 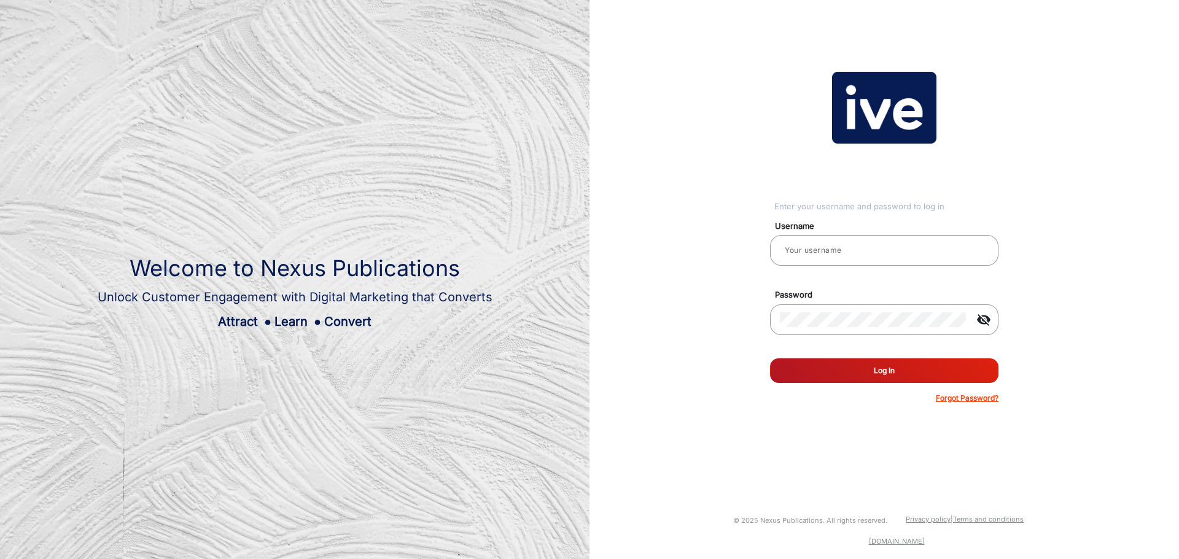 I want to click on input: Your username, so click(x=884, y=251).